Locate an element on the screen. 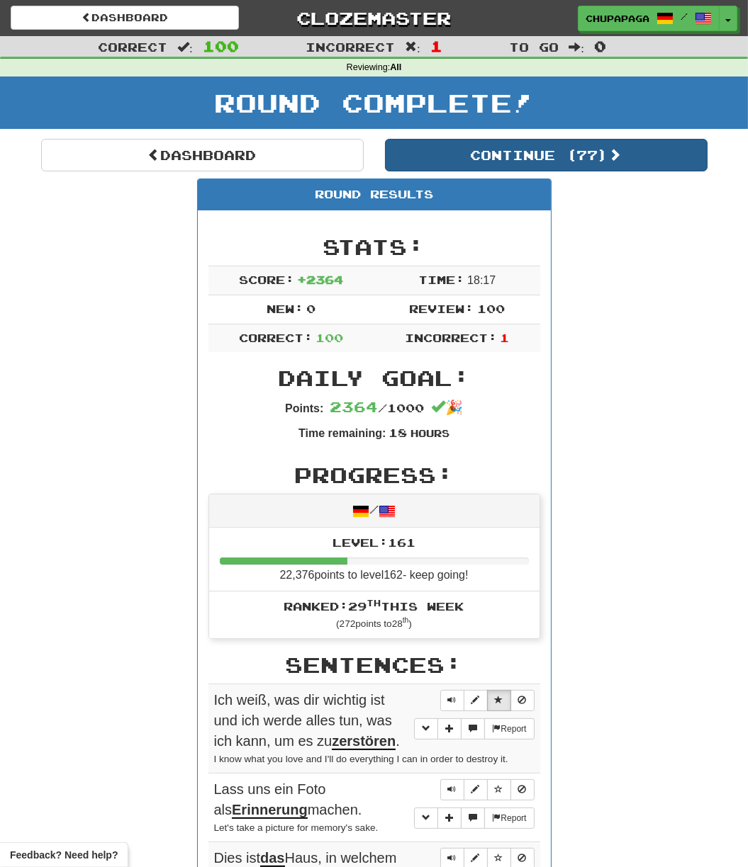 The image size is (748, 867). small: I know what you love and I'll do everything I can in order to destroy it. is located at coordinates (361, 759).